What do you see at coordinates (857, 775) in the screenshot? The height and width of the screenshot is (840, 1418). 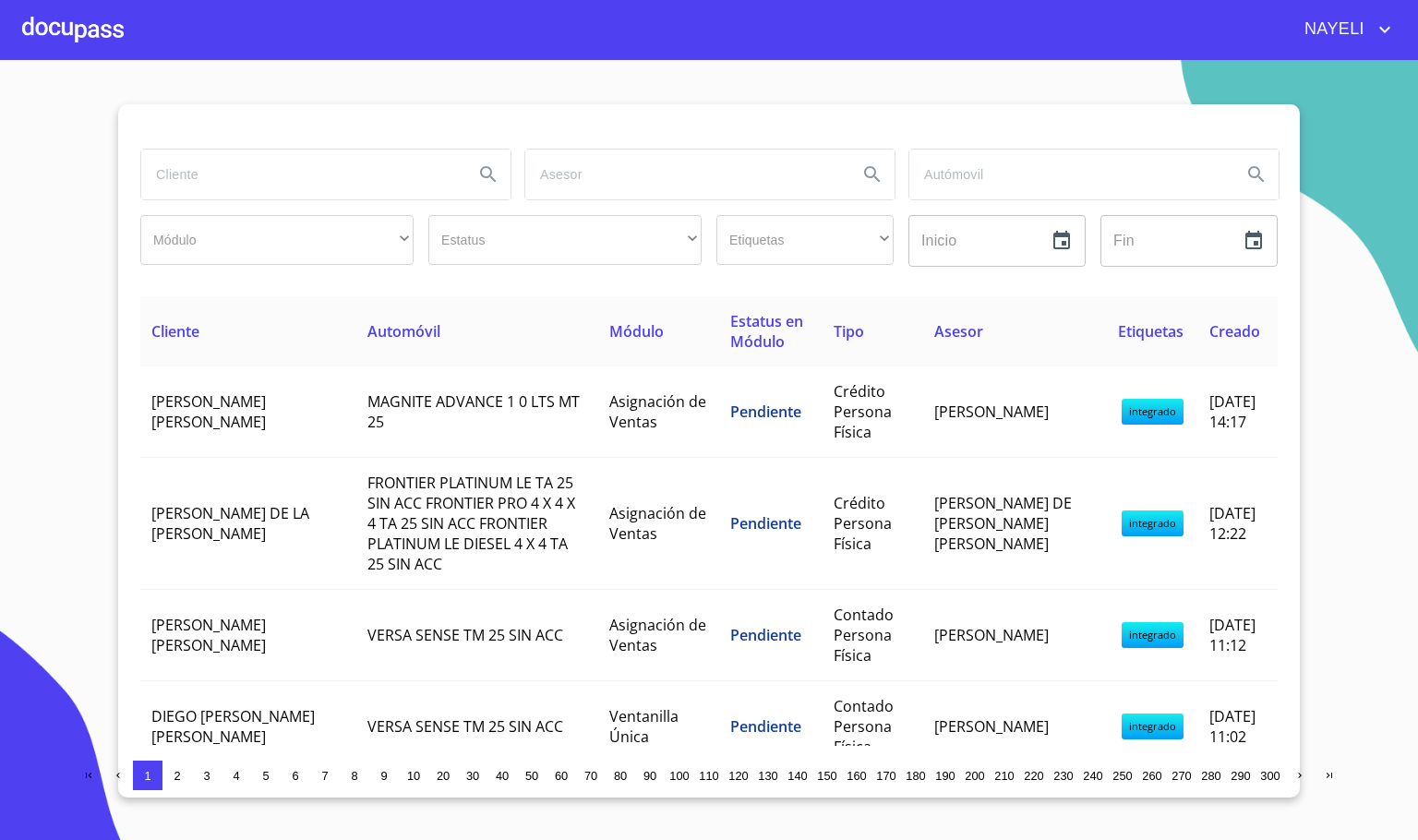 I see `button: 160` at bounding box center [857, 775].